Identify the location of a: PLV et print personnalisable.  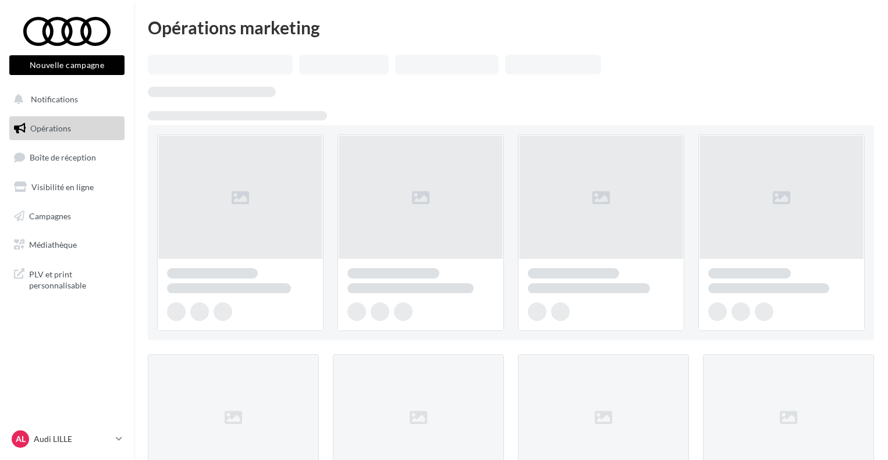
(67, 279).